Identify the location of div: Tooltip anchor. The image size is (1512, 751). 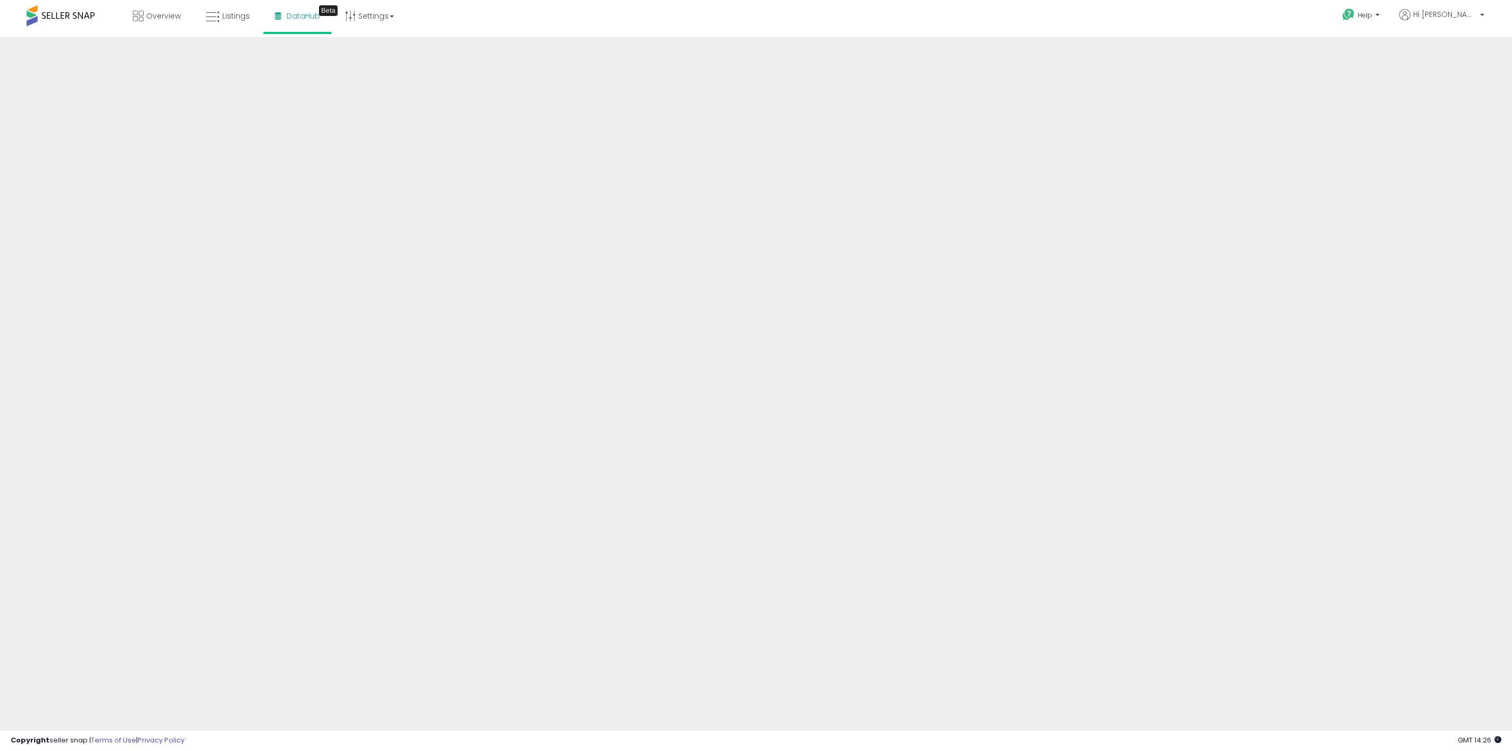
(328, 11).